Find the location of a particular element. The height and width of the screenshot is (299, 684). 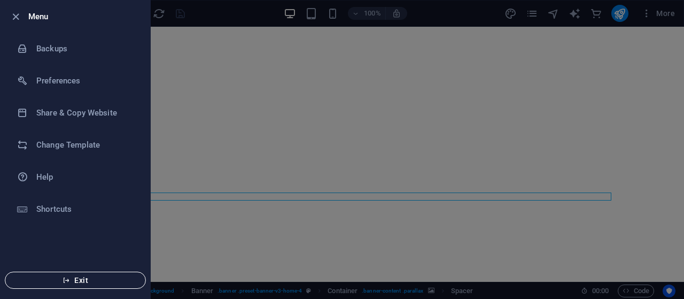

a: Help is located at coordinates (75, 177).